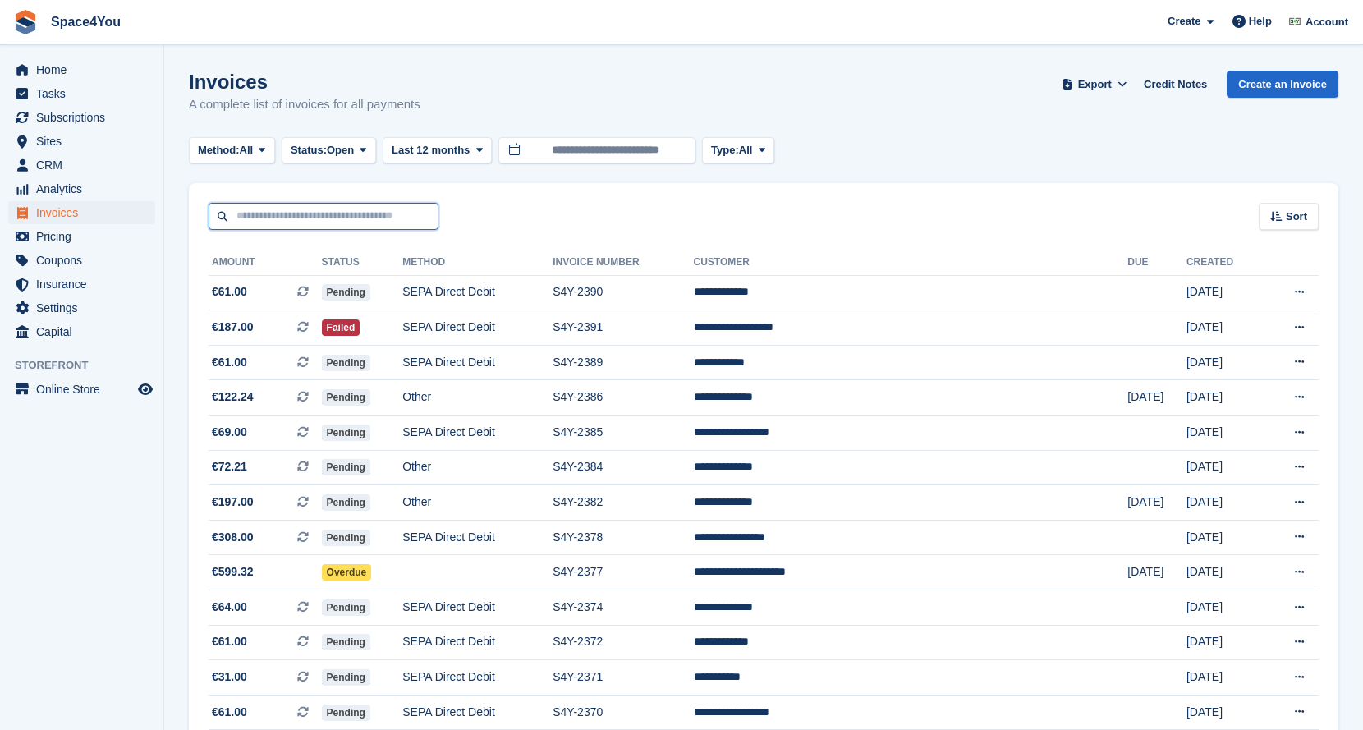 The width and height of the screenshot is (1363, 730). What do you see at coordinates (622, 642) in the screenshot?
I see `td: S4Y-2372` at bounding box center [622, 642].